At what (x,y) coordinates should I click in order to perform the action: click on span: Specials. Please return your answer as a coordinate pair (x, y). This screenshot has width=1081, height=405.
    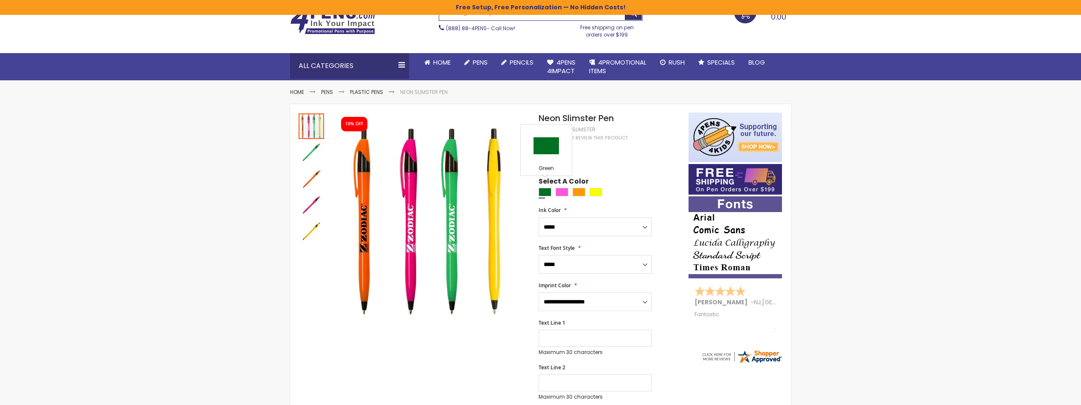
    Looking at the image, I should click on (721, 62).